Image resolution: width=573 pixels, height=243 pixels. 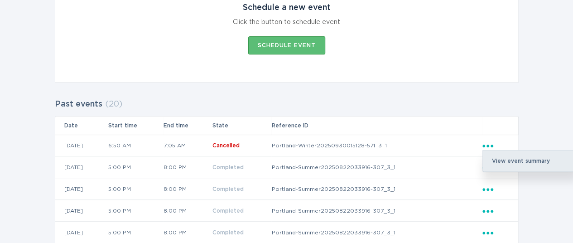 I want to click on span: Cancelled, so click(x=226, y=145).